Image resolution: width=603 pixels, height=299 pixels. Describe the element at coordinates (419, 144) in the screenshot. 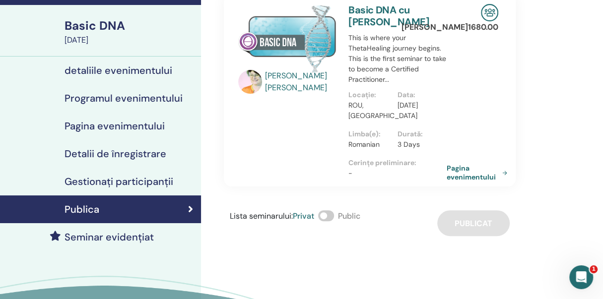

I see `p: 3 Days` at that location.